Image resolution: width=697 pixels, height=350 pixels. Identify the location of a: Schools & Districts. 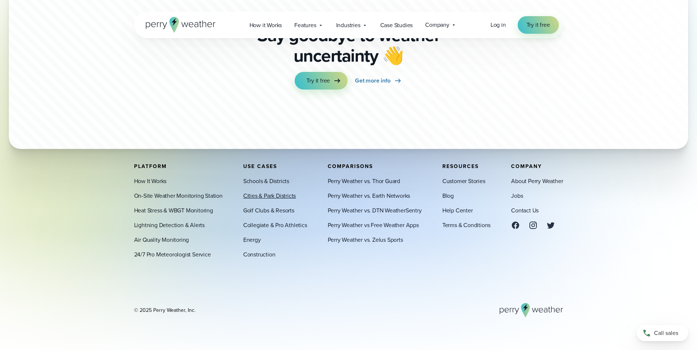
(266, 181).